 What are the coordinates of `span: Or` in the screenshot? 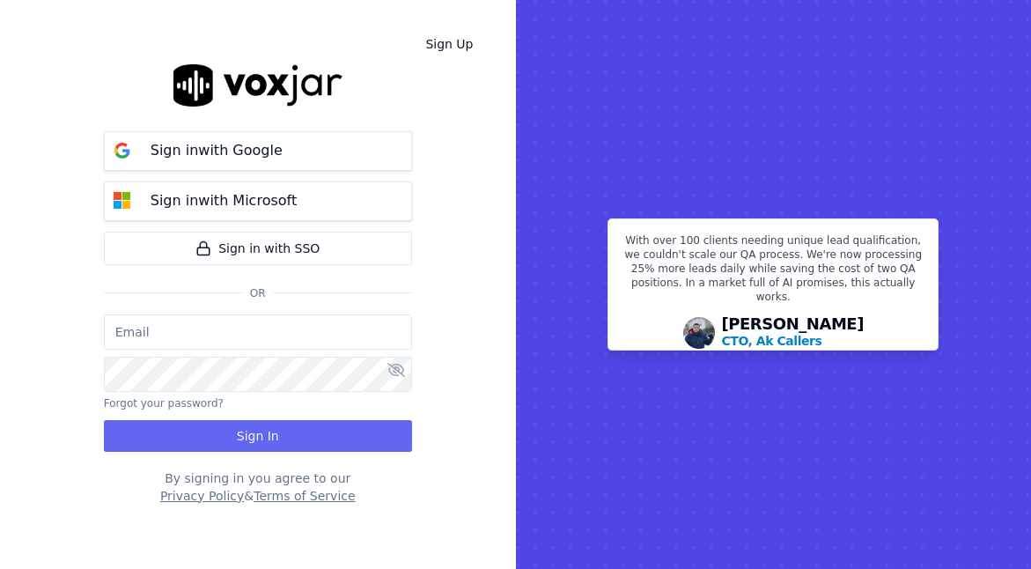 It's located at (258, 293).